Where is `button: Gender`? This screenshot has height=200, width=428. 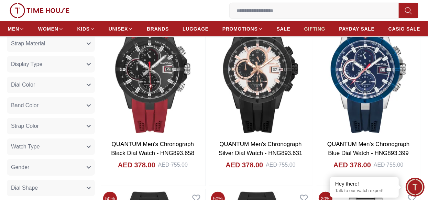
button: Gender is located at coordinates (51, 168).